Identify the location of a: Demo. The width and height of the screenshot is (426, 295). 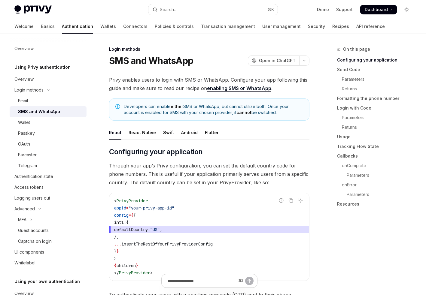
(323, 10).